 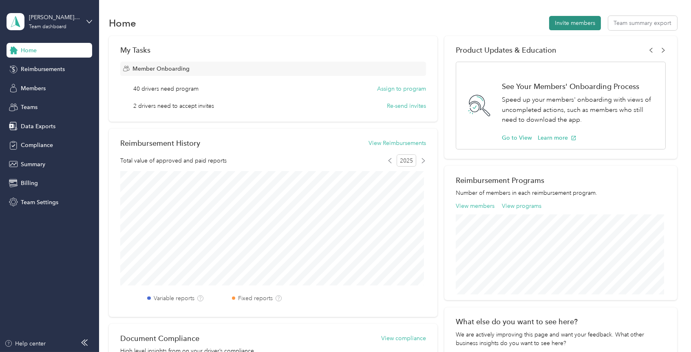 I want to click on label: Fixed reports, so click(x=255, y=298).